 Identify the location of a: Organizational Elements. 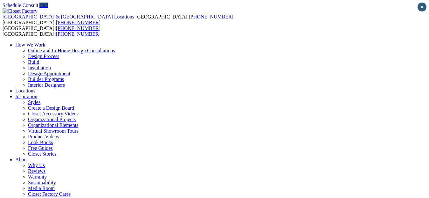
(53, 125).